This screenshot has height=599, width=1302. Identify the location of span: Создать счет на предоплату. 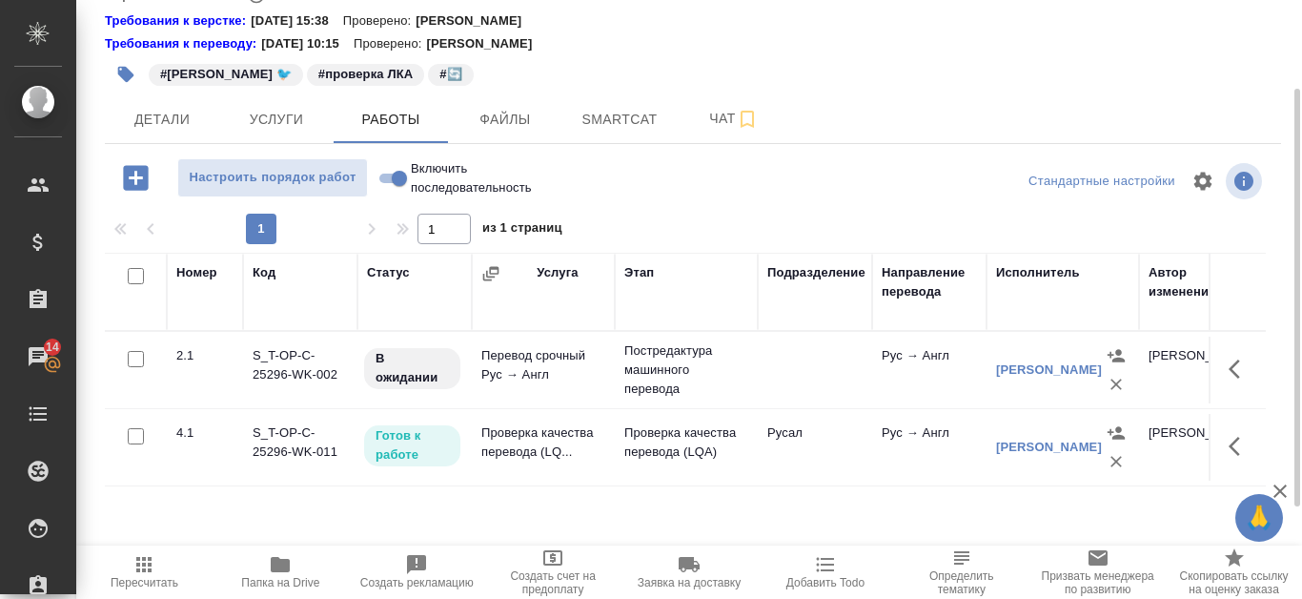
(553, 582).